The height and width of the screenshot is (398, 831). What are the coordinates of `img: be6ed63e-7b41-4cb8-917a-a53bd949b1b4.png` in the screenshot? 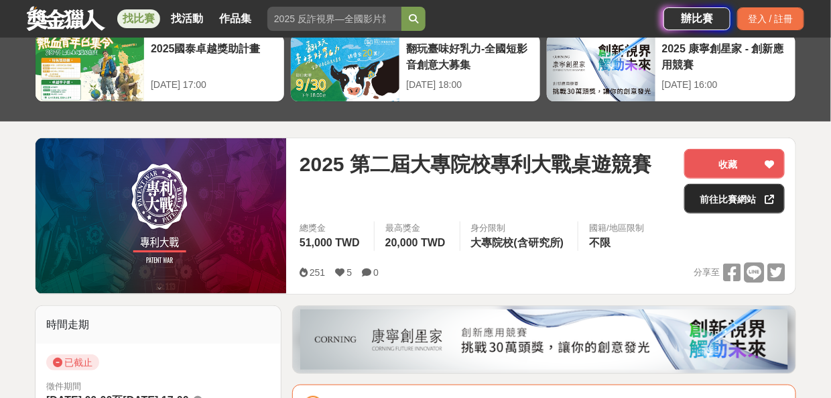 It's located at (544, 339).